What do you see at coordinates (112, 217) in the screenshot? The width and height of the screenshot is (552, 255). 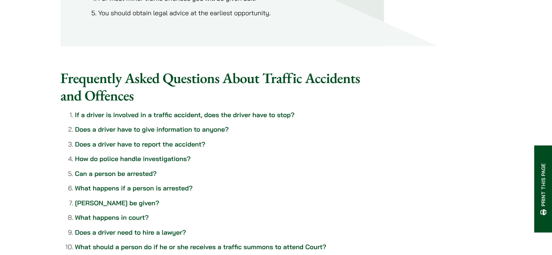 I see `a: What happens in court?` at bounding box center [112, 217].